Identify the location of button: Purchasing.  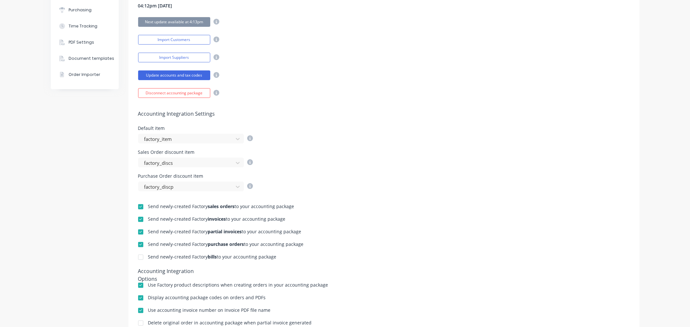
(85, 10).